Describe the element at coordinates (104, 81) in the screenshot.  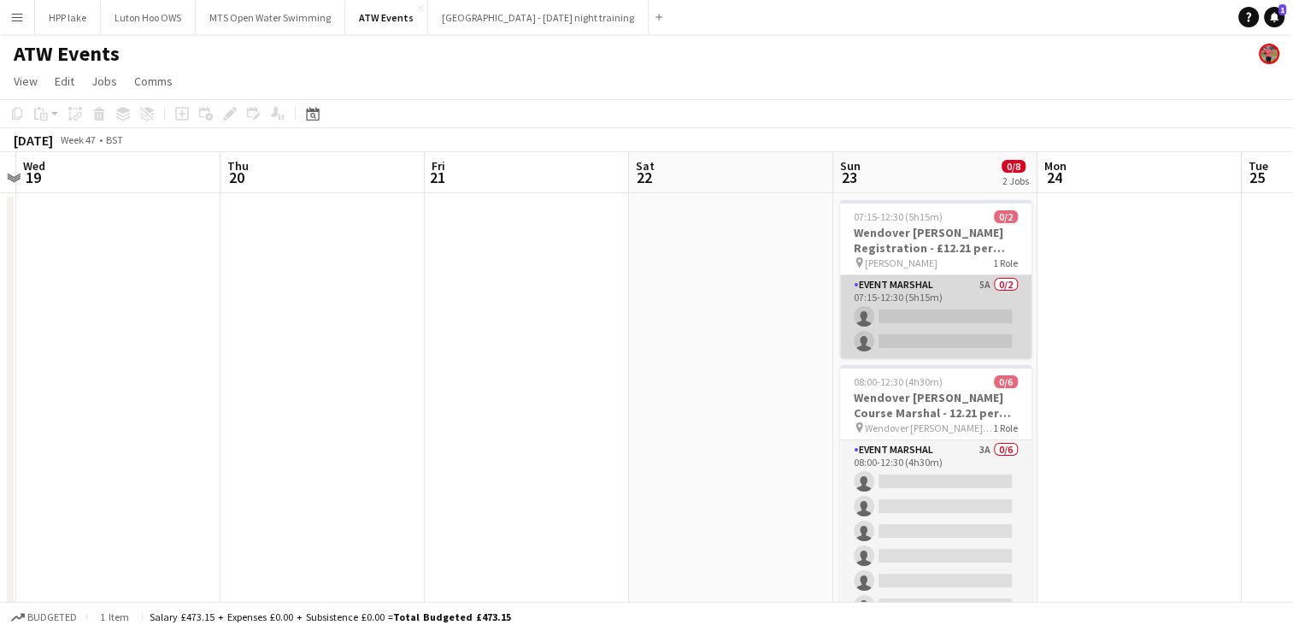
I see `span: Jobs` at that location.